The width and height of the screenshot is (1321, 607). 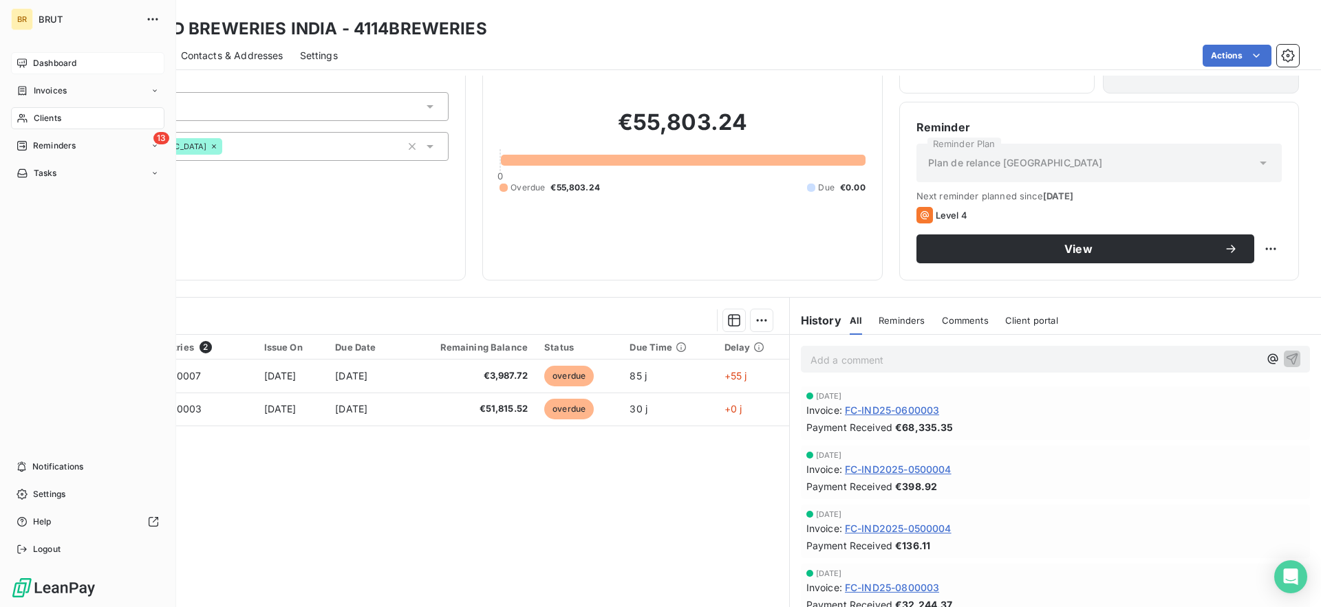 What do you see at coordinates (951, 215) in the screenshot?
I see `span: Level 4` at bounding box center [951, 215].